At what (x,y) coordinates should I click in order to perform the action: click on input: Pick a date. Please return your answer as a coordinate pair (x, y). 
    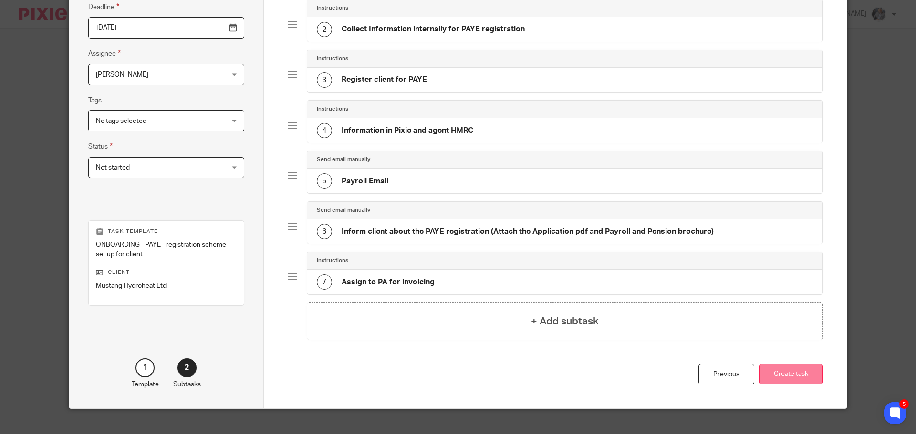
    Looking at the image, I should click on (166, 28).